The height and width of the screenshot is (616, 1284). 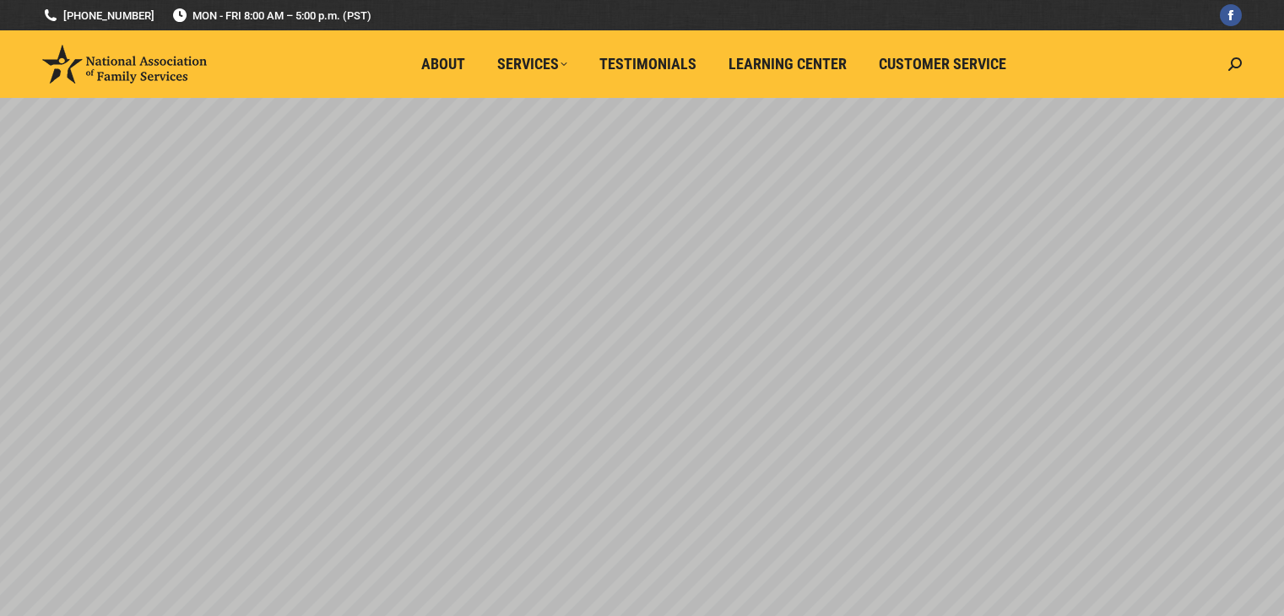 What do you see at coordinates (942, 64) in the screenshot?
I see `a: Customer Service` at bounding box center [942, 64].